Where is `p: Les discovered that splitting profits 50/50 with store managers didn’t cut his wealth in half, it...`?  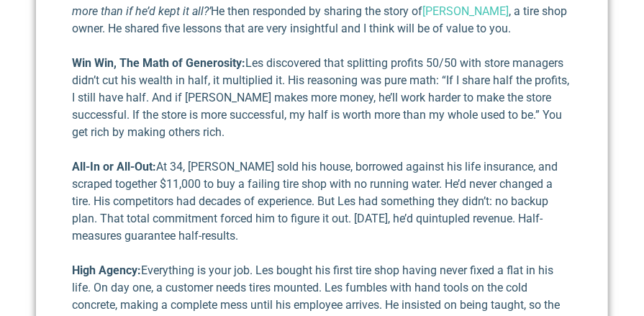
p: Les discovered that splitting profits 50/50 with store managers didn’t cut his wealth in half, it... is located at coordinates (322, 98).